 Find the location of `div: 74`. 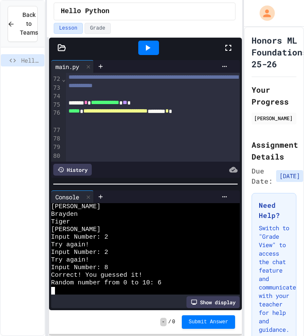

div: 74 is located at coordinates (56, 96).